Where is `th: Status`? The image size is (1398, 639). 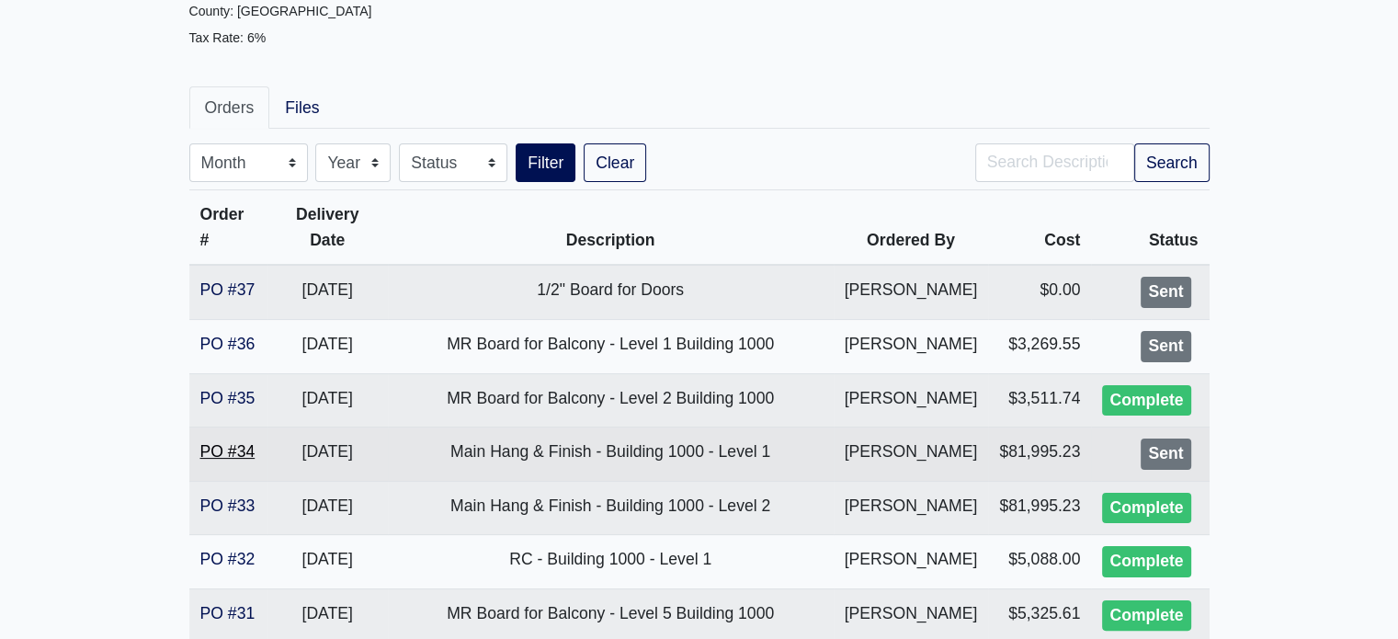
th: Status is located at coordinates (1150, 228).